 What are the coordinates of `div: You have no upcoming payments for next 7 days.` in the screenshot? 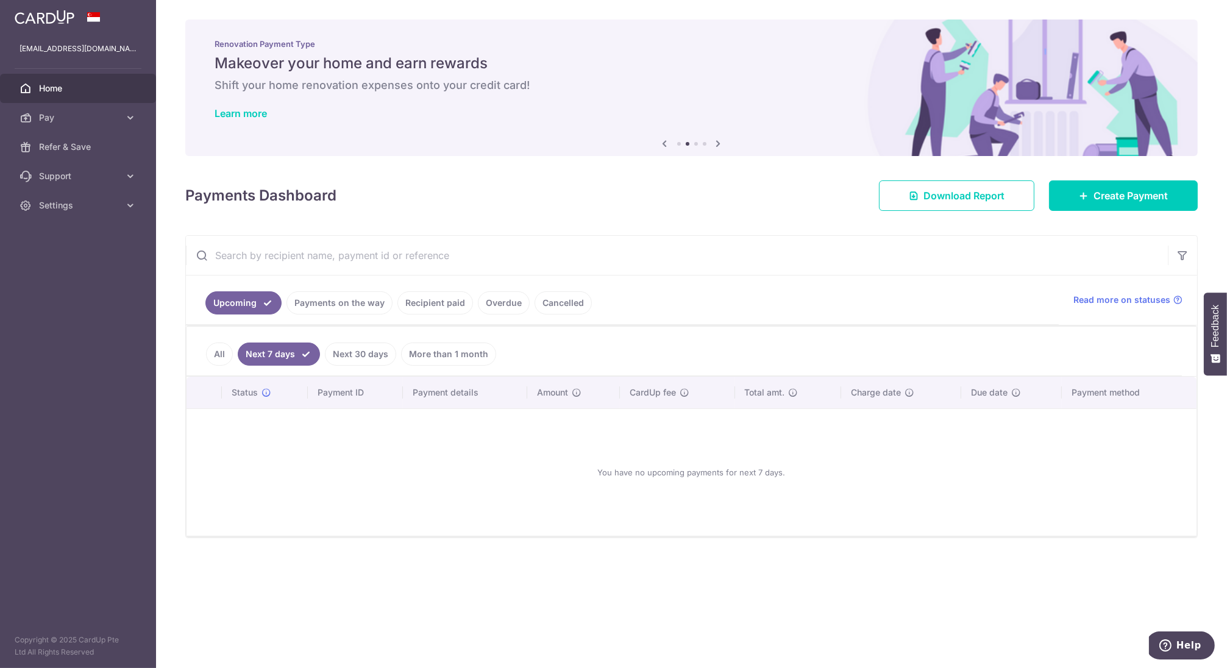 It's located at (691, 473).